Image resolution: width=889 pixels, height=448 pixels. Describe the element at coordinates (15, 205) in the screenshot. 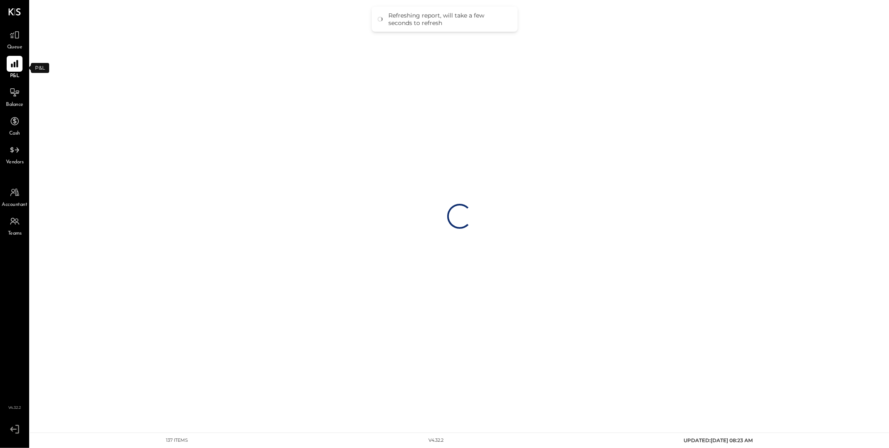

I see `span: Accountant` at that location.